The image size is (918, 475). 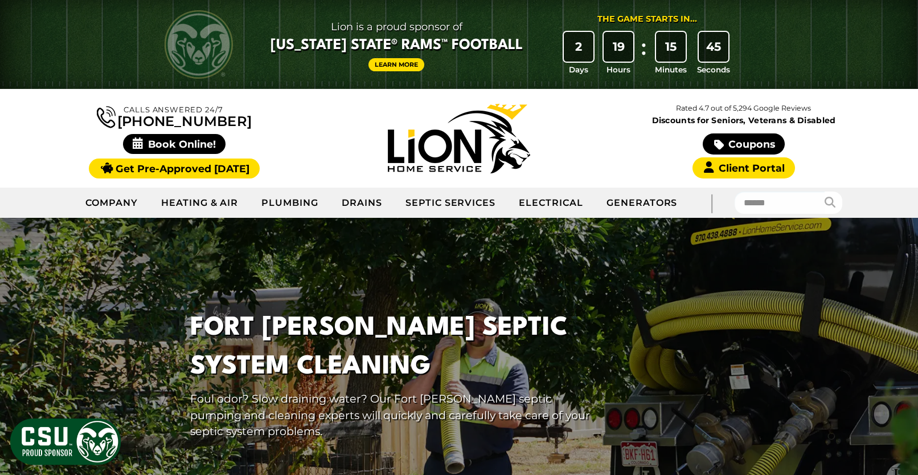 I want to click on div: 2, so click(x=579, y=47).